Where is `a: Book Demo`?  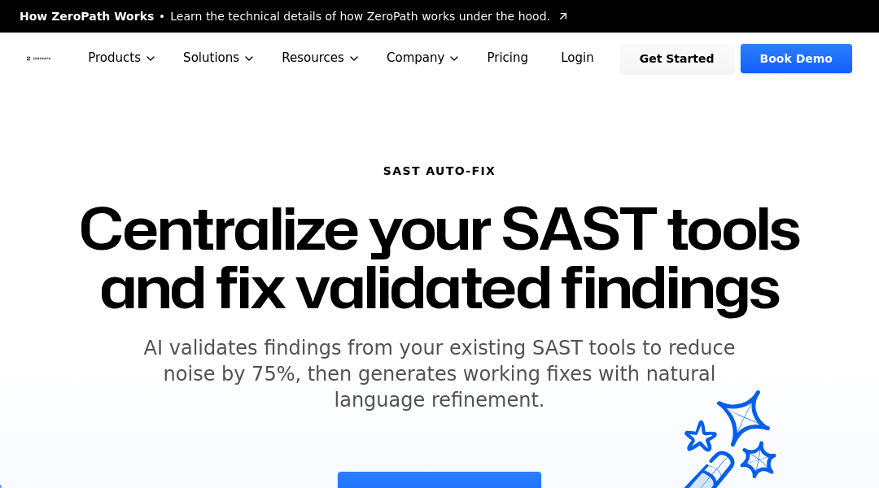 a: Book Demo is located at coordinates (796, 59).